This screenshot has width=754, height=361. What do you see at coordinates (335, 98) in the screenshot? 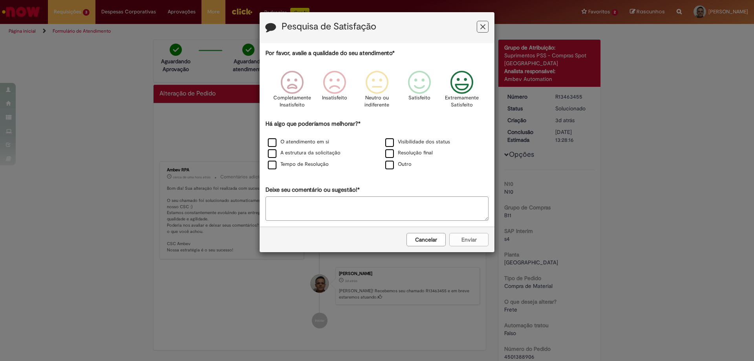
I see `p: Insatisfeito` at bounding box center [335, 98].